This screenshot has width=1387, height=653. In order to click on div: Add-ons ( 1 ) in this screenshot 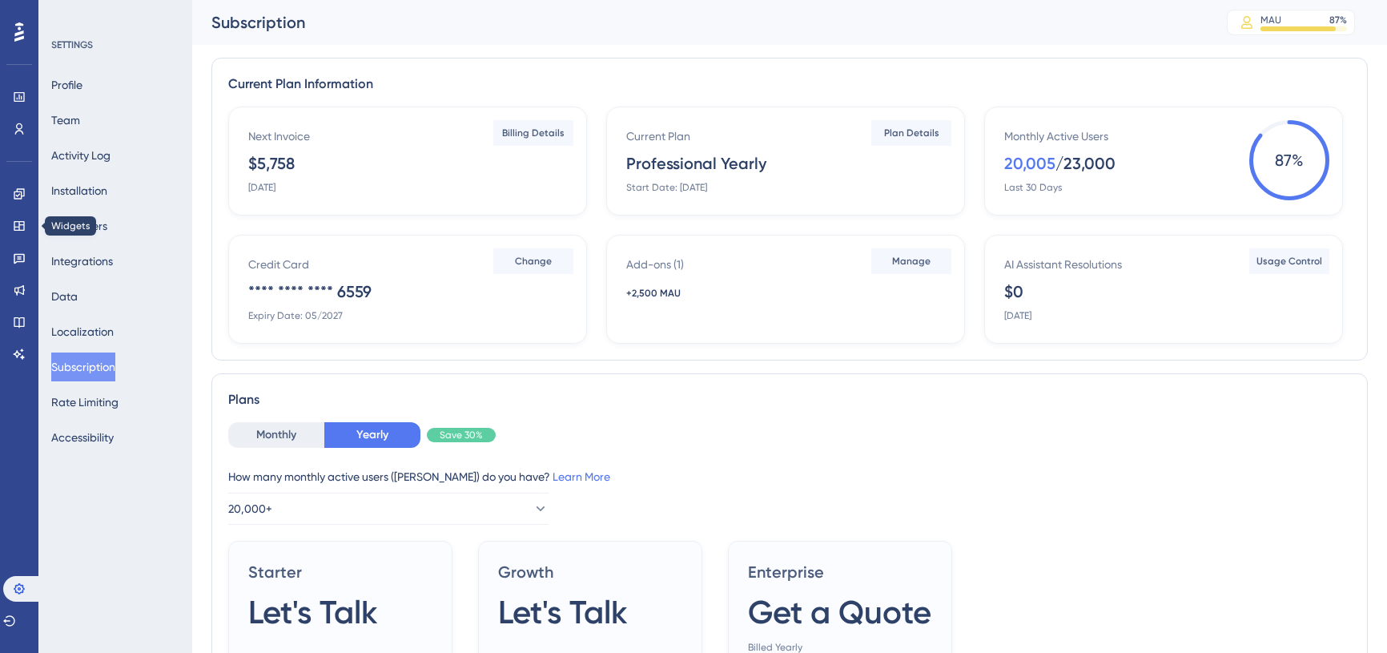, I will do `click(655, 264)`.